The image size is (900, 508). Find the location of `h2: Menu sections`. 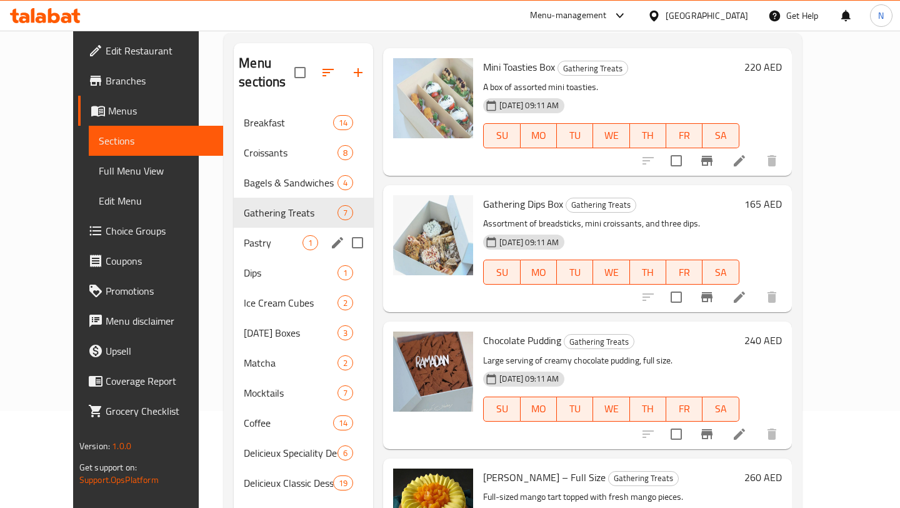

h2: Menu sections is located at coordinates (266, 73).